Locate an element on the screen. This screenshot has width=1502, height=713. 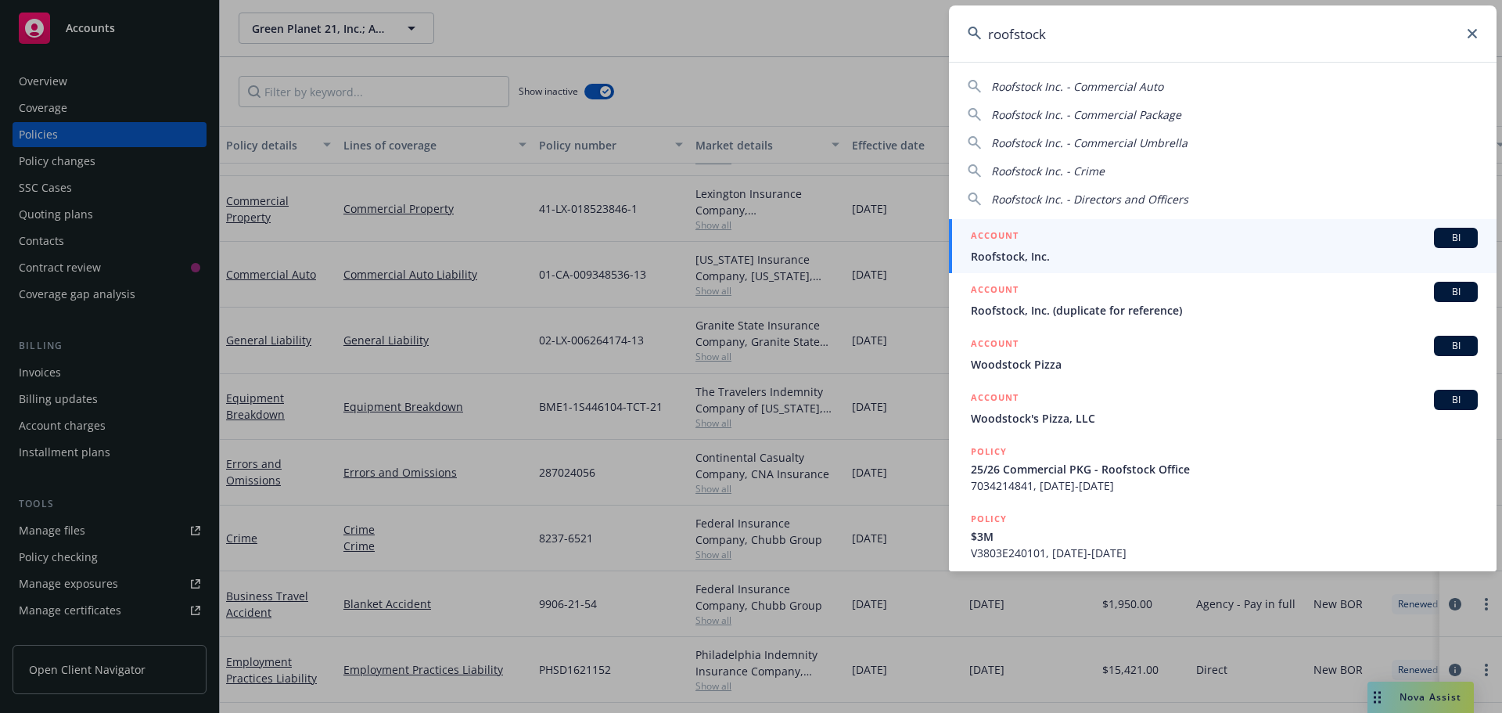
span: Roofstock Inc. - Directors and Officers is located at coordinates (1090, 199).